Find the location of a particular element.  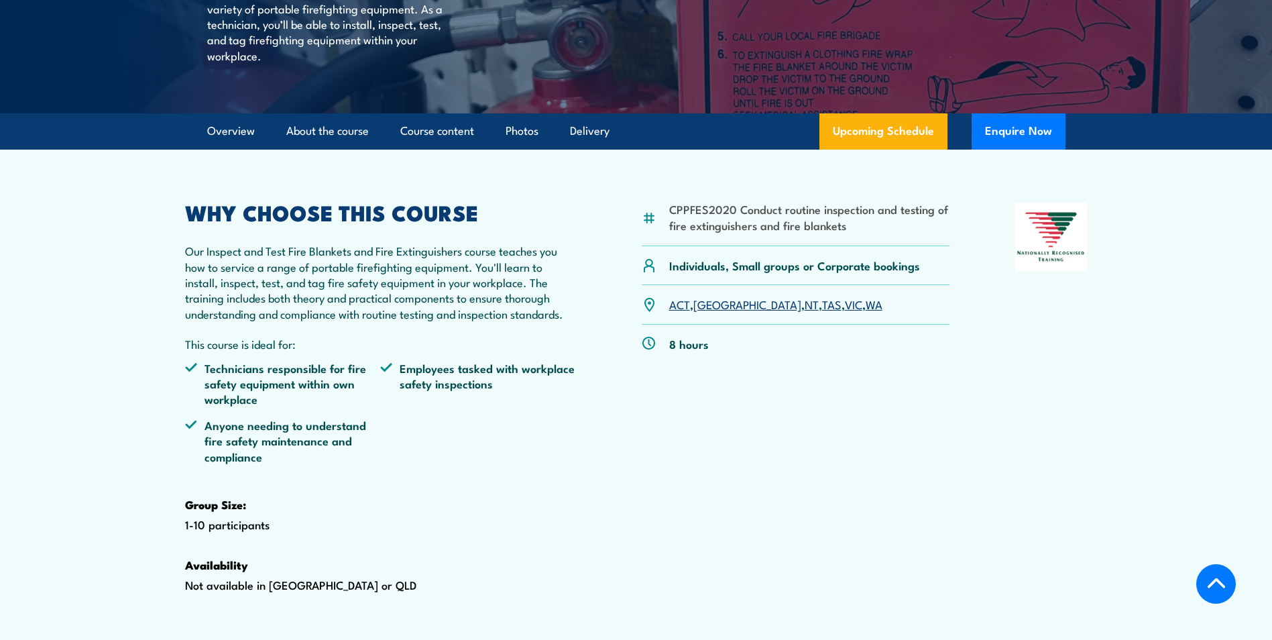

a: WA is located at coordinates (874, 304).